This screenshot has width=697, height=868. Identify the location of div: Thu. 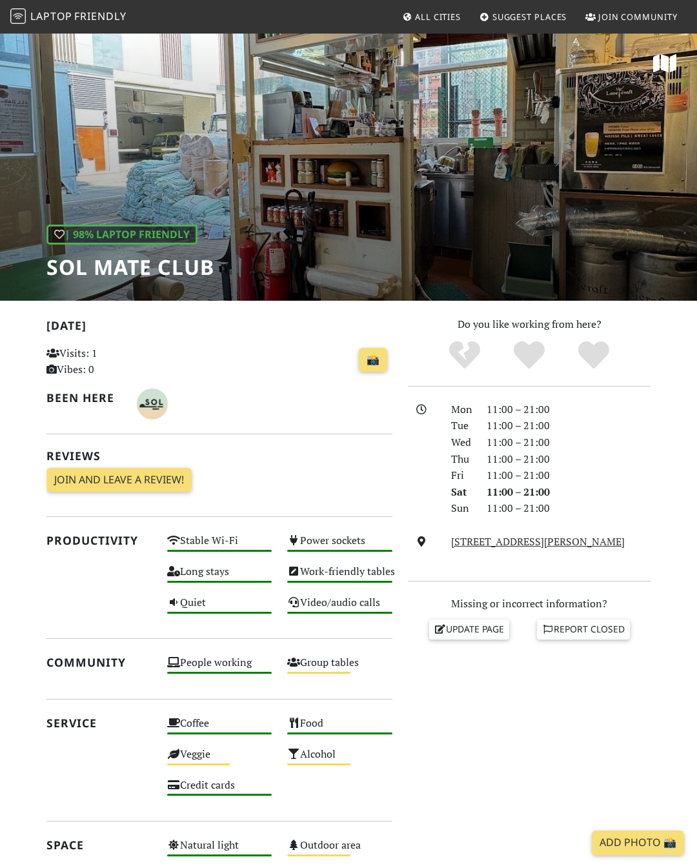
(462, 460).